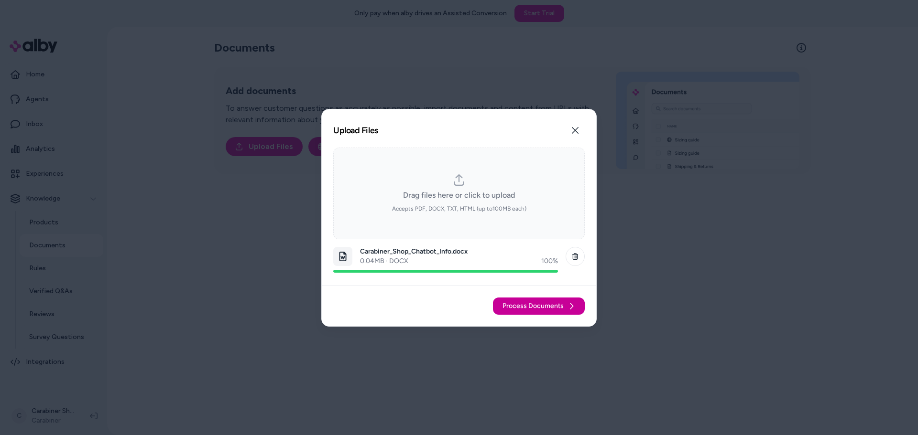 The image size is (918, 435). I want to click on h2: Upload Files, so click(356, 130).